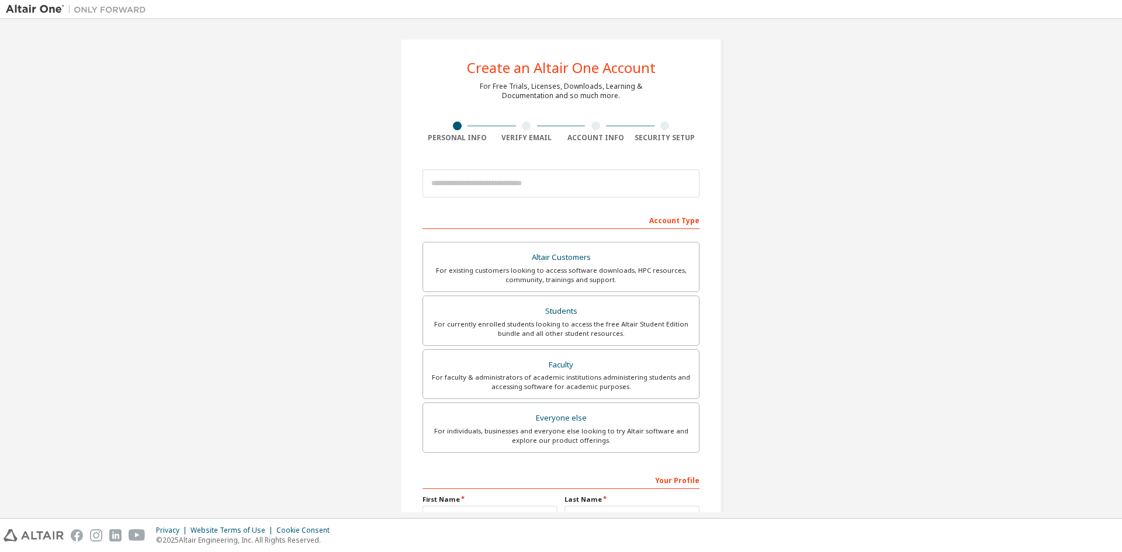  I want to click on div: Personal Info, so click(457, 138).